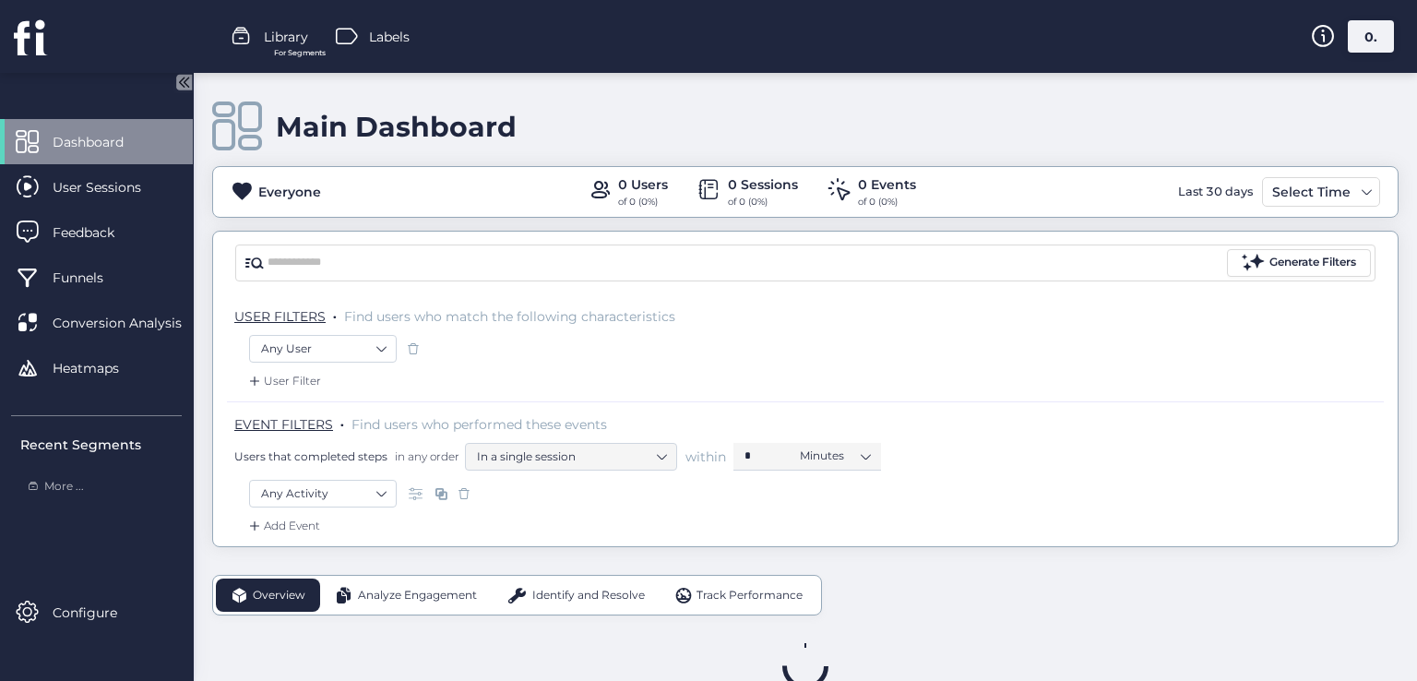  I want to click on div: Recent Segments, so click(101, 445).